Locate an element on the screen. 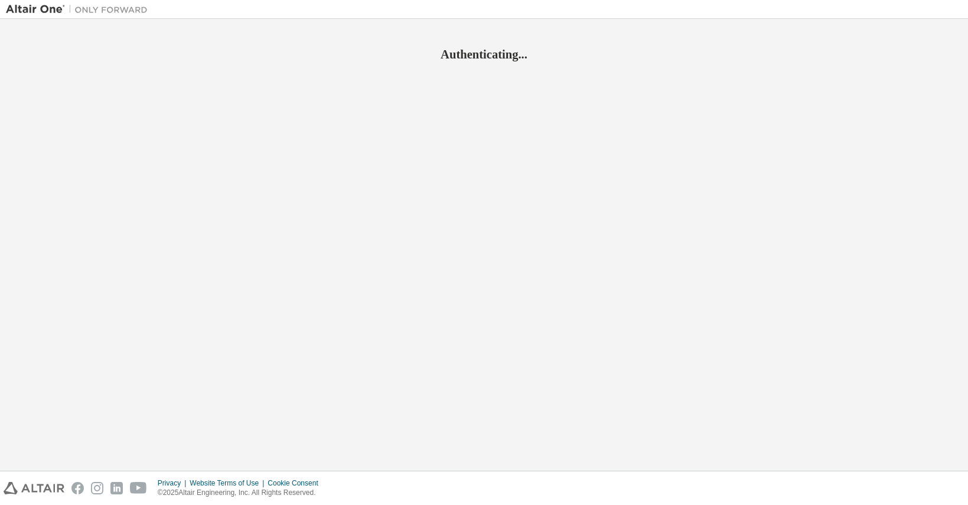  div: Privacy is located at coordinates (174, 483).